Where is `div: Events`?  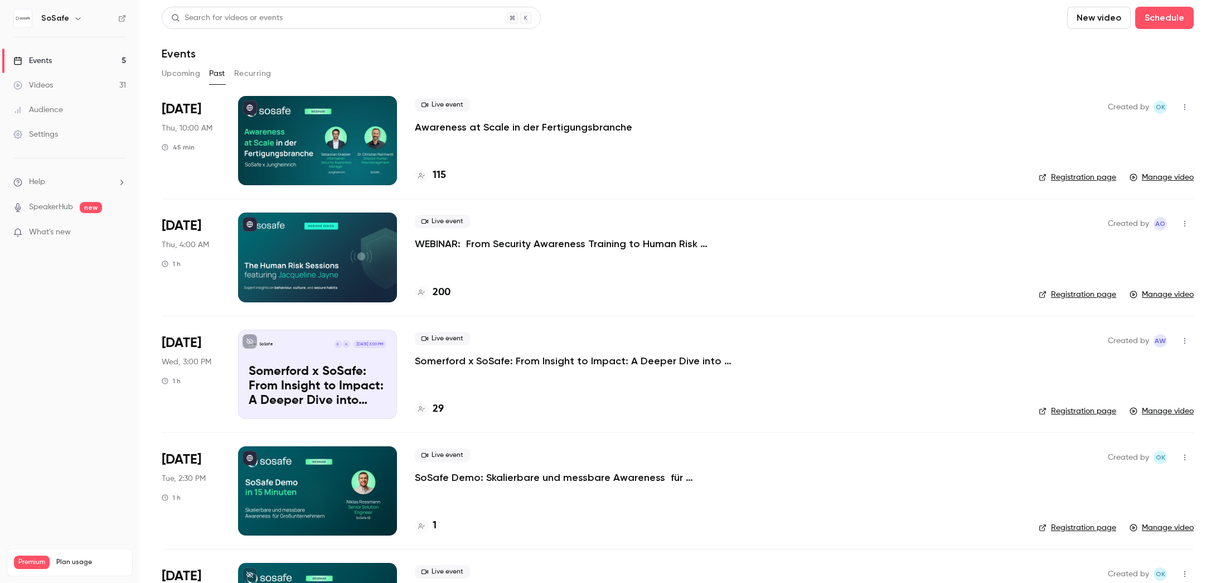
div: Events is located at coordinates (32, 61).